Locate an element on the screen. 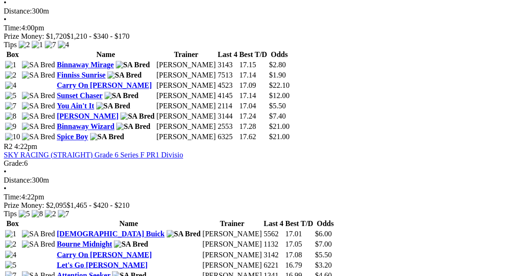 This screenshot has height=276, width=511. div: 4:00pm is located at coordinates (255, 28).